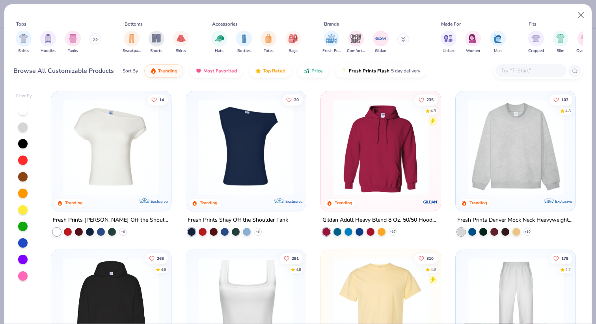 The width and height of the screenshot is (596, 324). Describe the element at coordinates (181, 42) in the screenshot. I see `div: filter for Skirts` at that location.